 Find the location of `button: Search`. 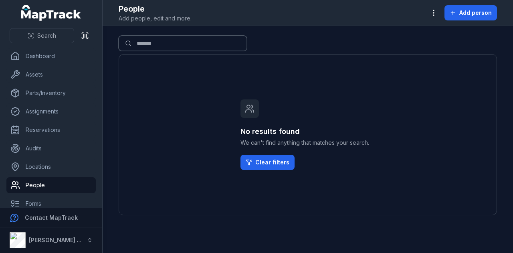

button: Search is located at coordinates (42, 36).